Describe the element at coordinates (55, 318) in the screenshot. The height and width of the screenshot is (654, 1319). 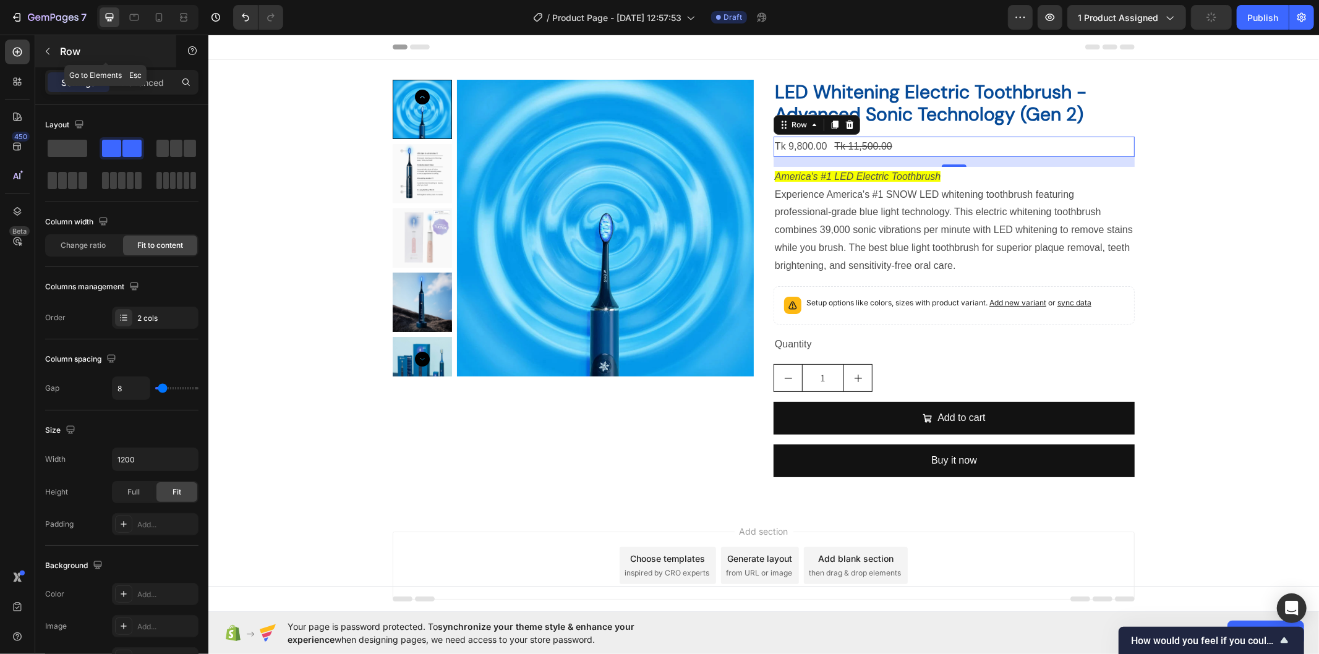
I see `div: Order` at that location.